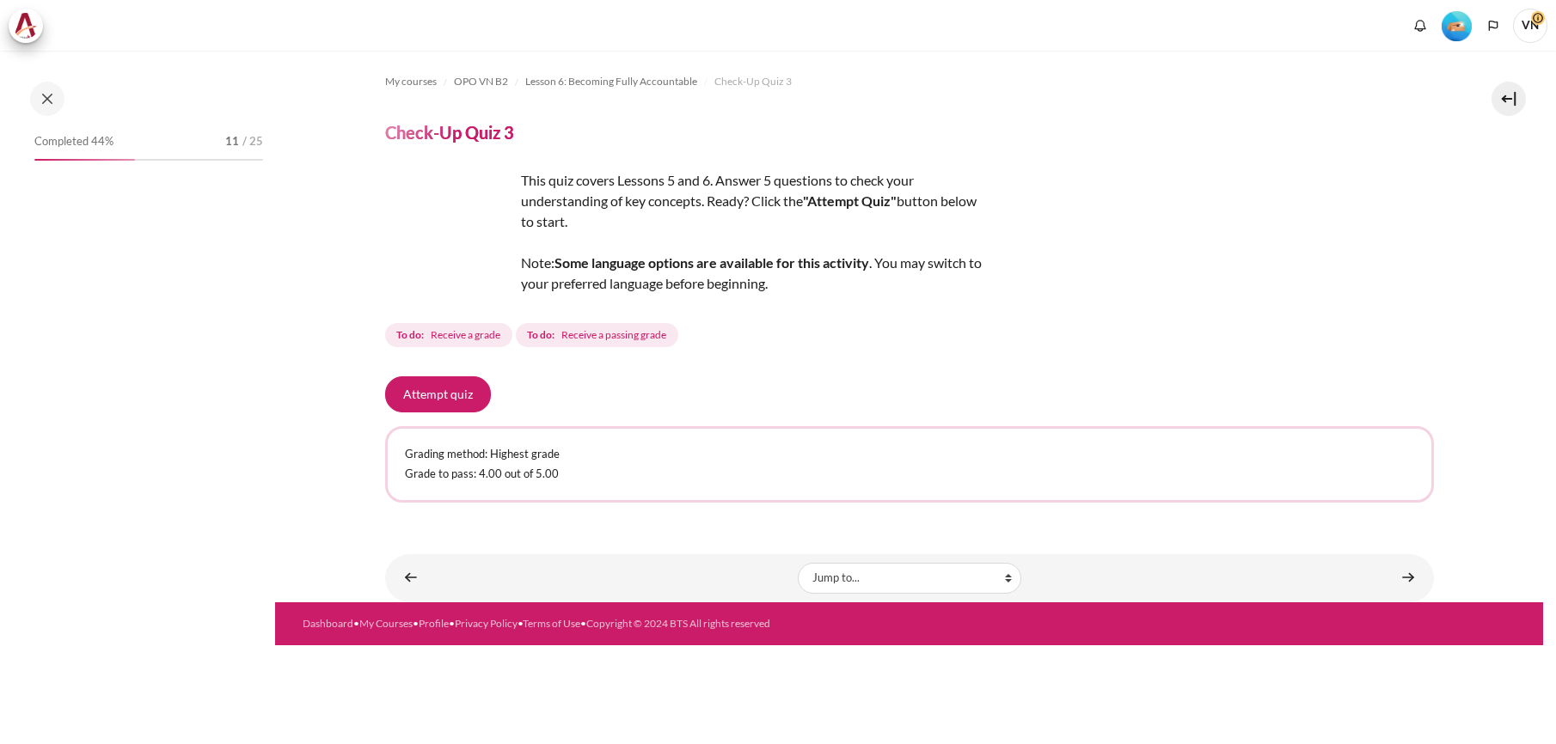 This screenshot has width=1556, height=744. What do you see at coordinates (411, 578) in the screenshot?
I see `a: ◄ Case of the Missing Words` at bounding box center [411, 578].